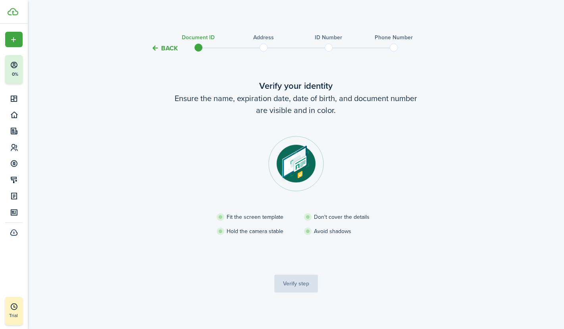 This screenshot has width=564, height=329. What do you see at coordinates (296, 104) in the screenshot?
I see `wizard-step-header-description: Ensure the name, expiration date, date of birth, and document number are visible and in color.` at bounding box center [296, 104].